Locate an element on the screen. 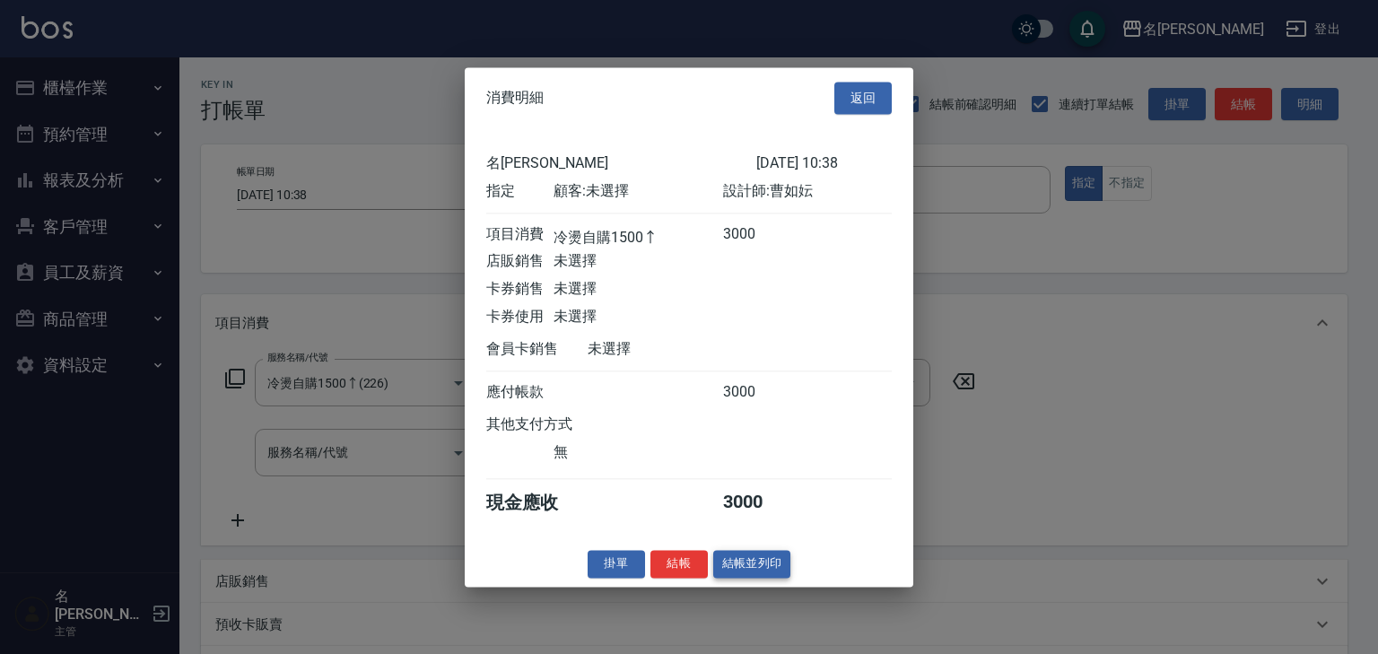  div: 卡券銷售 is located at coordinates (519, 289).